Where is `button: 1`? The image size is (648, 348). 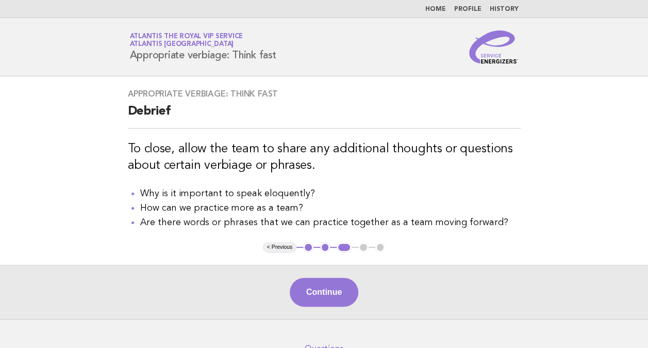
button: 1 is located at coordinates (308, 247).